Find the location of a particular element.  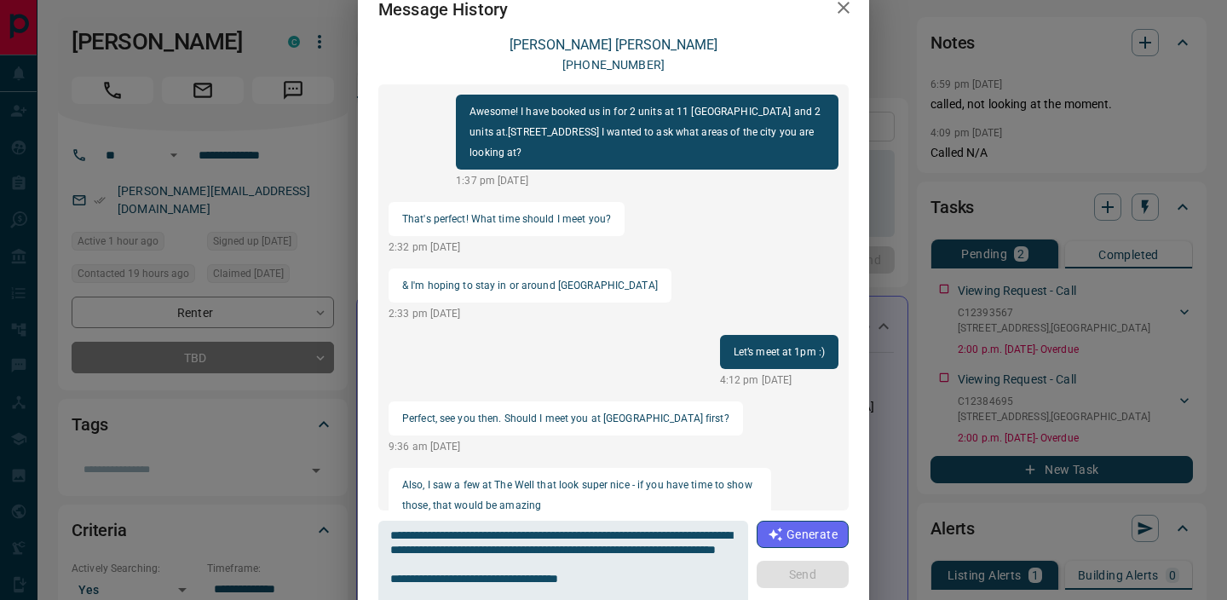

p: Also, I saw a few at The Well that look super nice - if you have time to show those, that would b... is located at coordinates (579, 495).